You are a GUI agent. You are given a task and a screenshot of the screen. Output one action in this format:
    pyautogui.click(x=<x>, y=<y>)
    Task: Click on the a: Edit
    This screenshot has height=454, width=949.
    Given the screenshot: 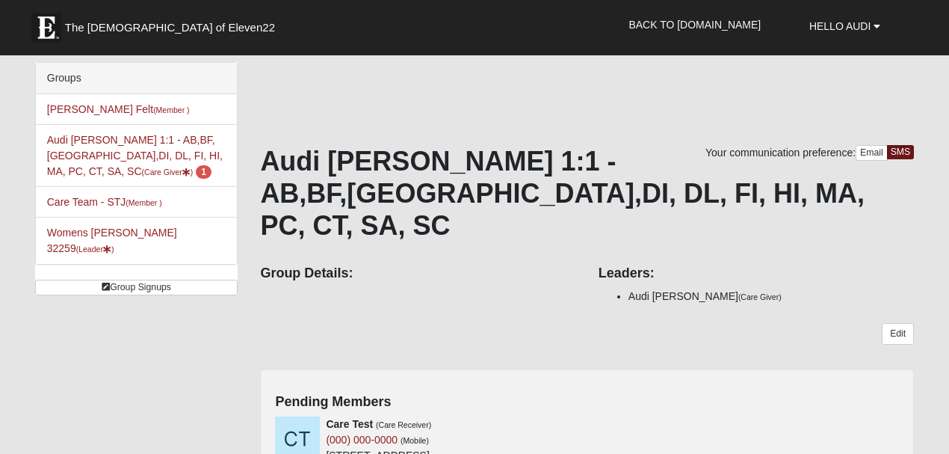 What is the action you would take?
    pyautogui.click(x=897, y=333)
    